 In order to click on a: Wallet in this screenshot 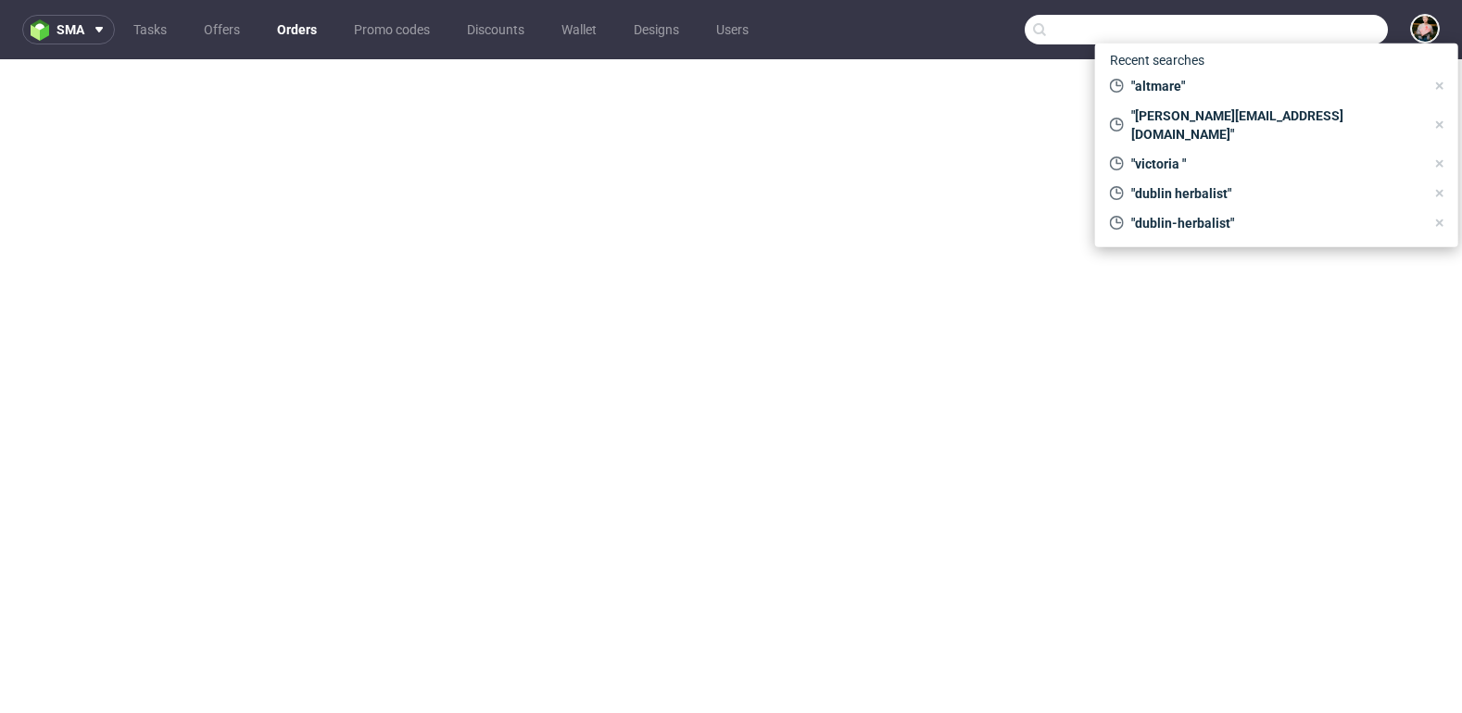, I will do `click(579, 30)`.